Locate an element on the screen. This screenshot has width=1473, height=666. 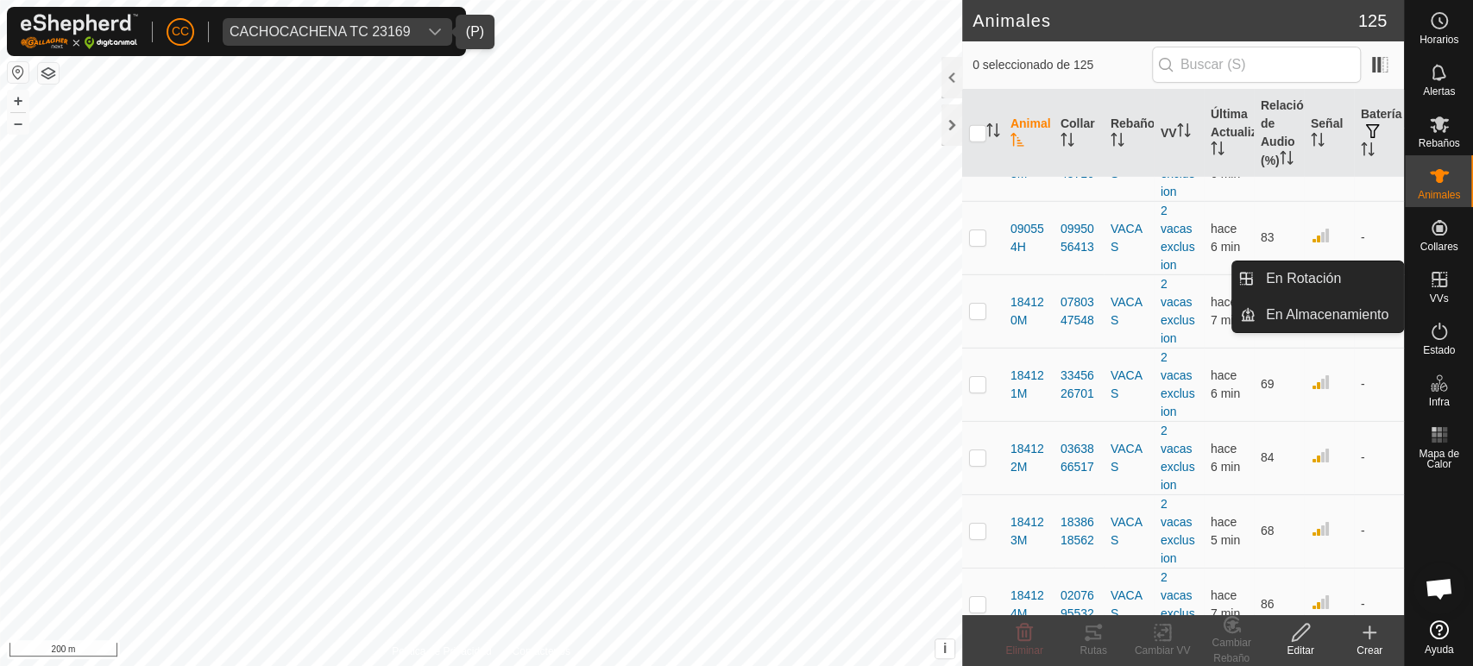
li: En Almacenamiento is located at coordinates (1318, 315).